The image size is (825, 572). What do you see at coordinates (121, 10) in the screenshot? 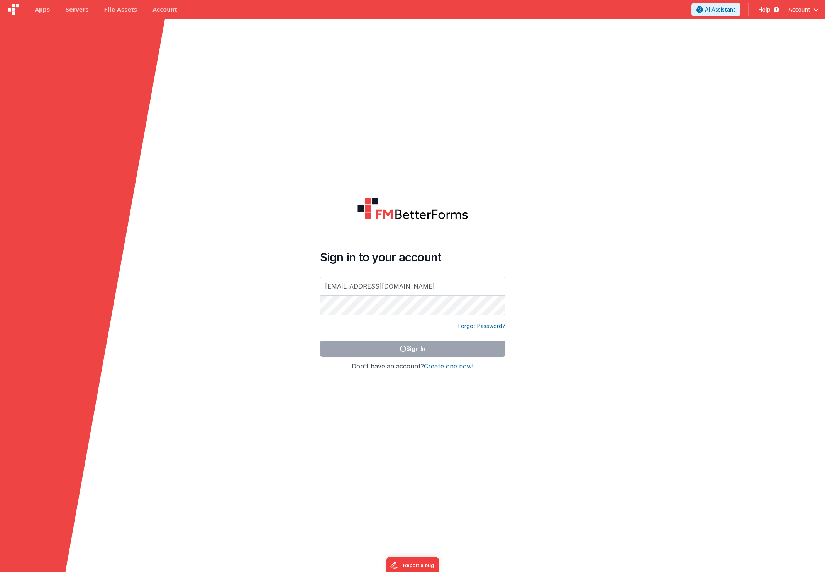
I see `span: File Assets` at bounding box center [121, 10].